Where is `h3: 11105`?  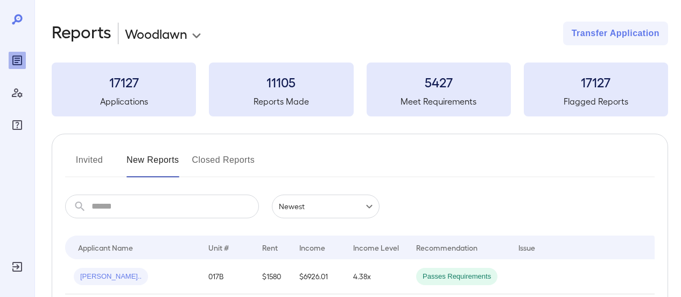
h3: 11105 is located at coordinates (281, 82).